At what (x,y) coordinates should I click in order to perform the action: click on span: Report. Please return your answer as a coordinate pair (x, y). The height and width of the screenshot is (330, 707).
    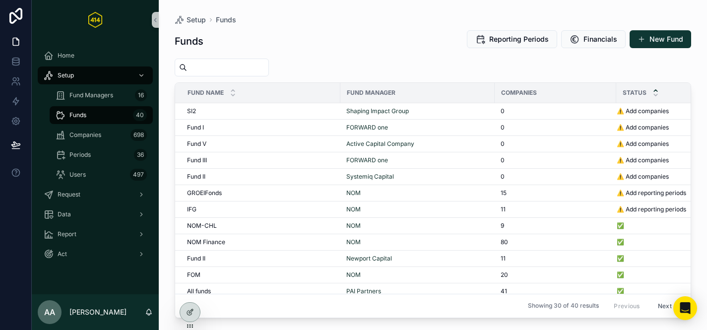
    Looking at the image, I should click on (67, 234).